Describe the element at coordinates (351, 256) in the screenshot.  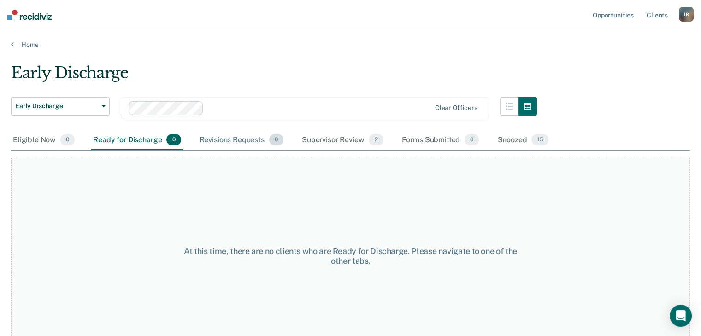
I see `div: At this time, there are no clients who are Ready for Discharge. Please navigate to one of the oth...` at that location.